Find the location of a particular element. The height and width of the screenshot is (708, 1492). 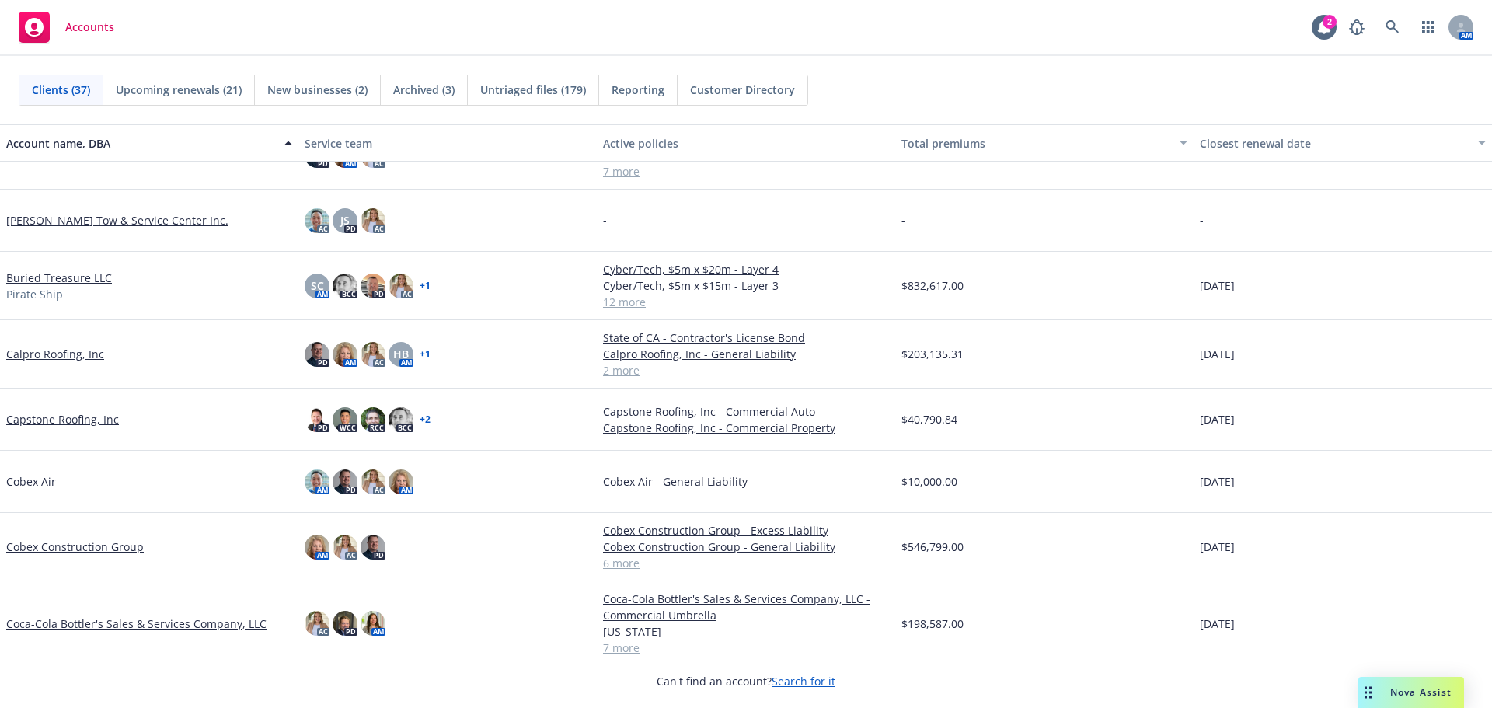

span: Can't find an account? is located at coordinates (746, 681).